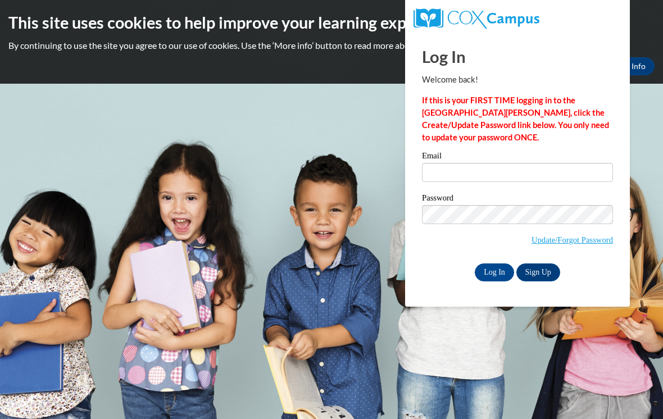  Describe the element at coordinates (518, 200) in the screenshot. I see `label: Password` at that location.